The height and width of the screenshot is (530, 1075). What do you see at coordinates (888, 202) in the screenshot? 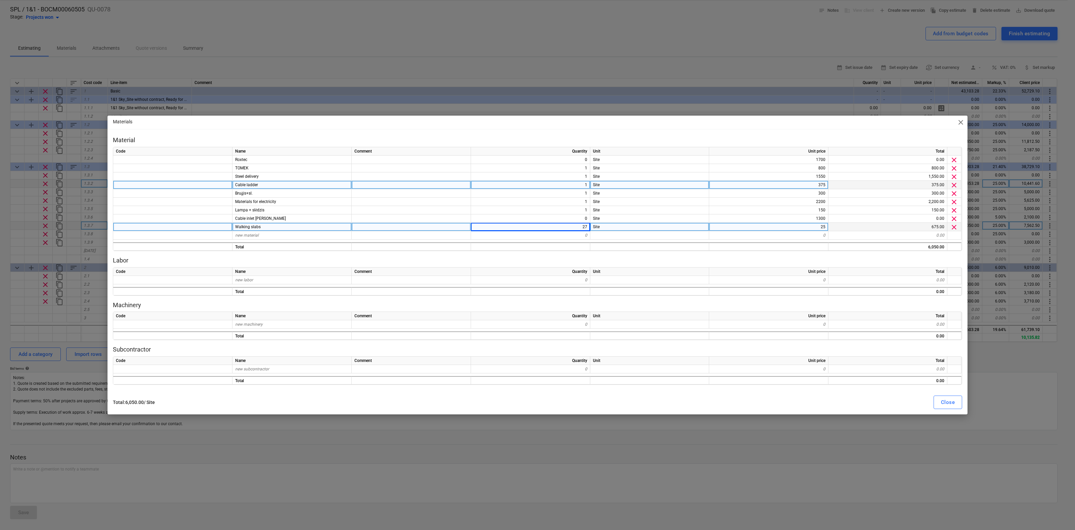
I see `div: 2,200.00` at bounding box center [888, 202].